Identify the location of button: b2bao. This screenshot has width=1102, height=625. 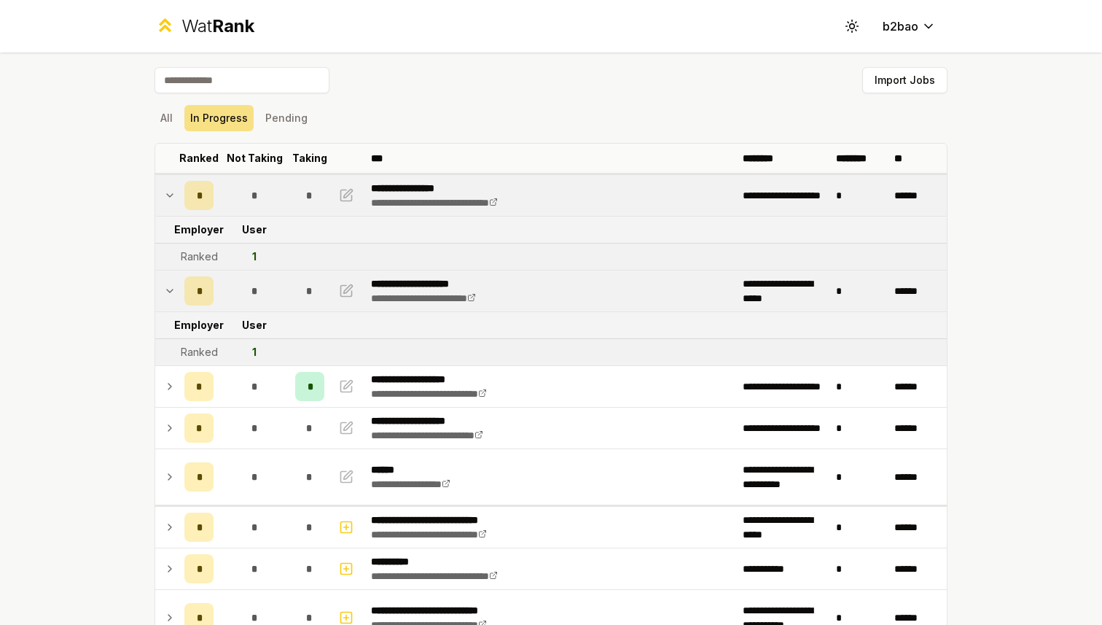
(909, 26).